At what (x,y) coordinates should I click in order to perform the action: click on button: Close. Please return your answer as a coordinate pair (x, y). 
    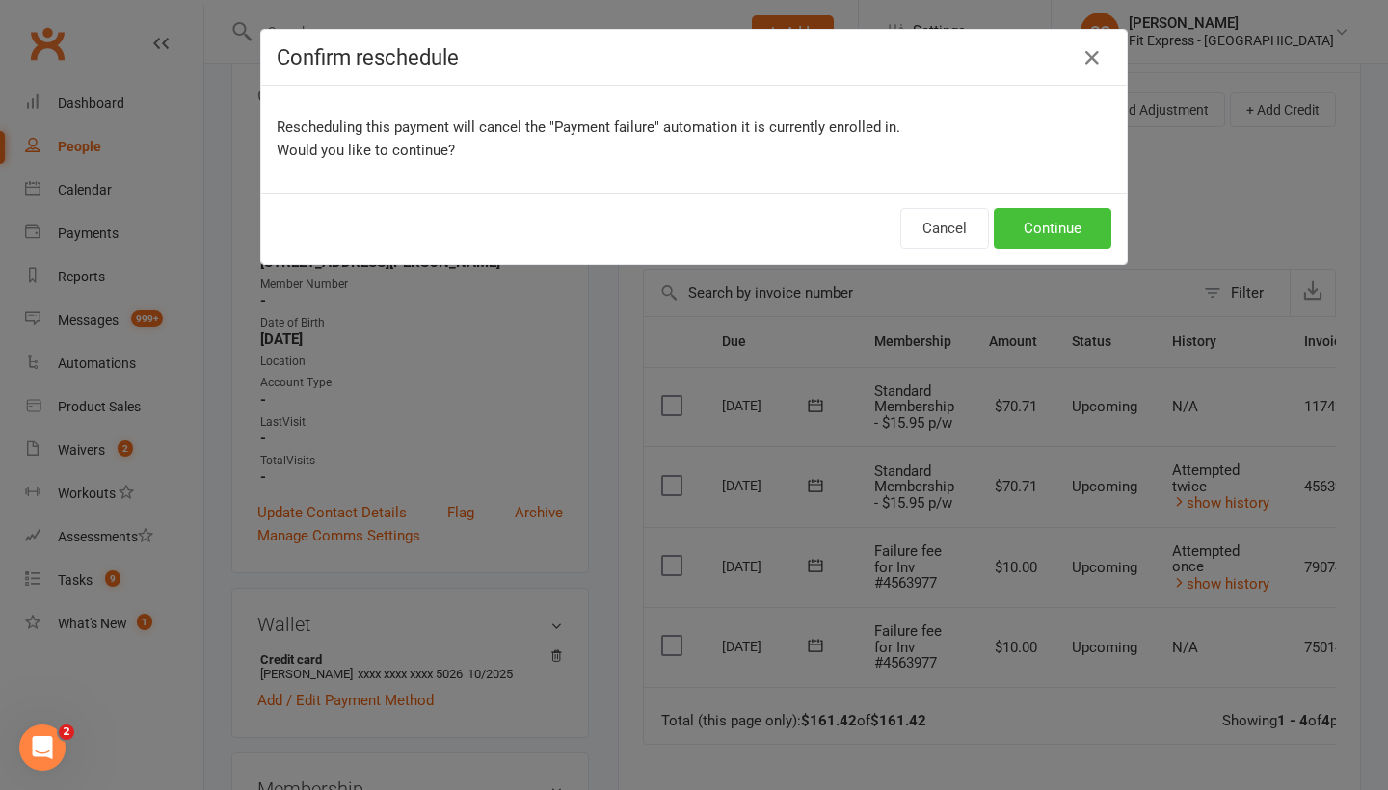
    Looking at the image, I should click on (1092, 58).